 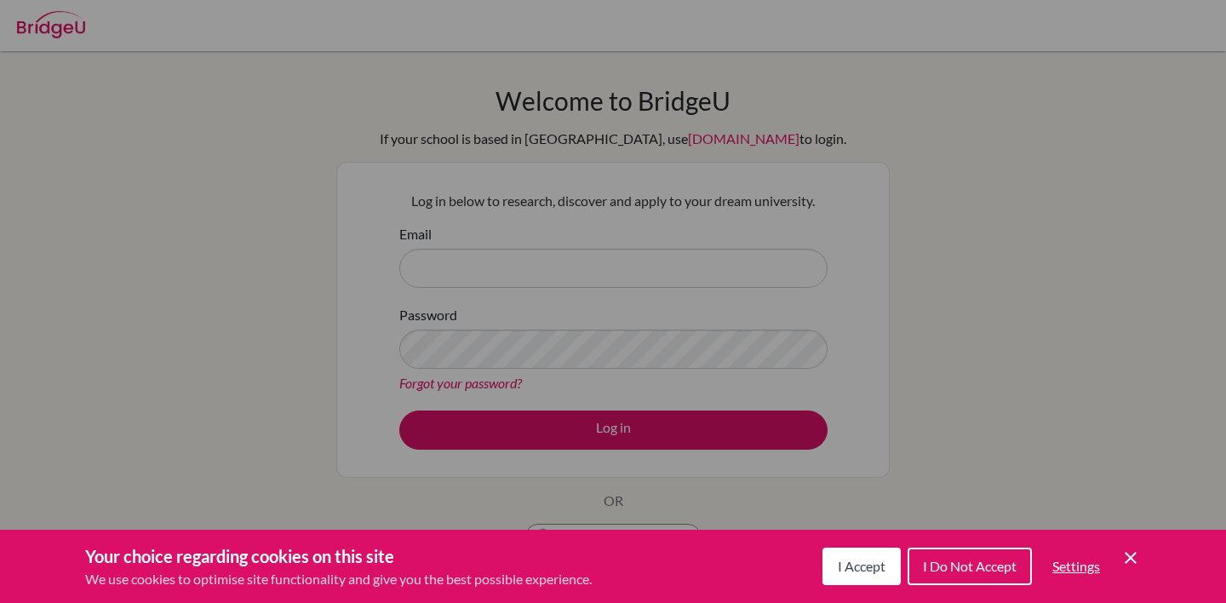 I want to click on h3: Your choice regarding cookies on this site, so click(x=338, y=556).